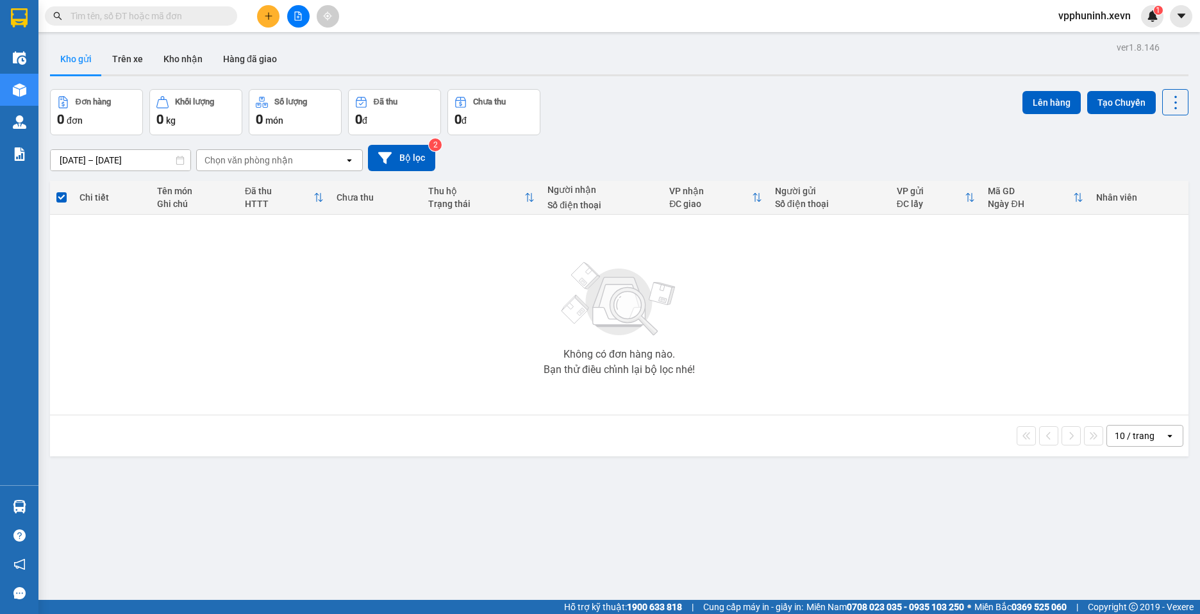 The image size is (1200, 614). Describe the element at coordinates (829, 191) in the screenshot. I see `div: Người gửi` at that location.